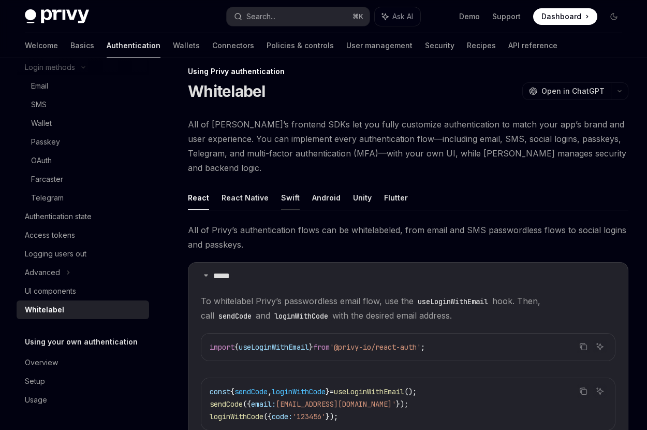  I want to click on span: '123456', so click(309, 416).